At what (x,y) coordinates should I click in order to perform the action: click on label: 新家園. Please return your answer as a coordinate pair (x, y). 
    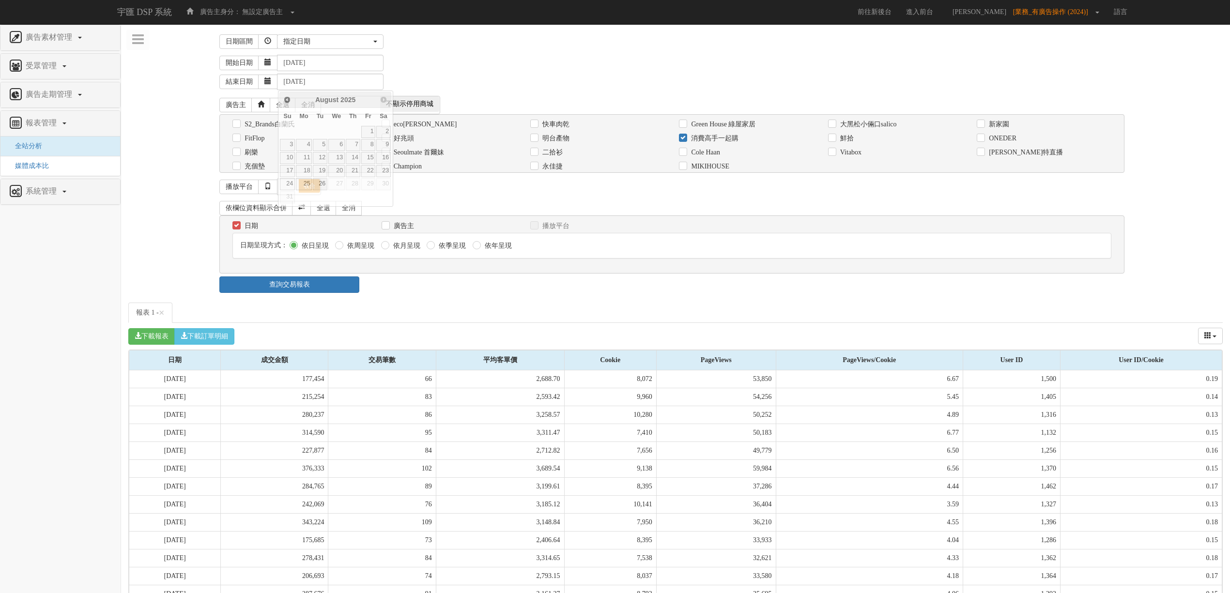
    Looking at the image, I should click on (997, 124).